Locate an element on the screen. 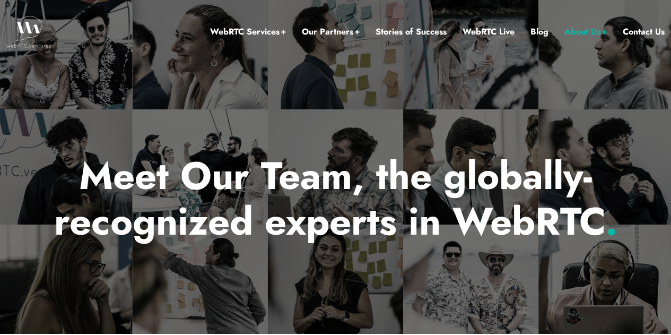  a: Stories of Success is located at coordinates (411, 32).